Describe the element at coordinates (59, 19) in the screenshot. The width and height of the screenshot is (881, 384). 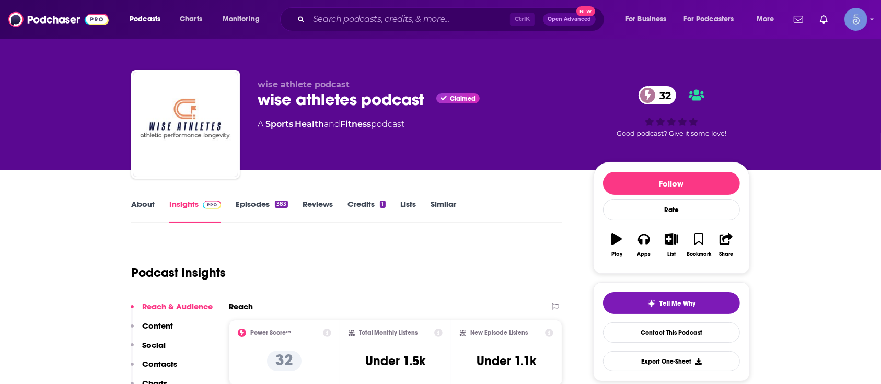
I see `a: Podchaser - Follow, Share and Rate Podcasts` at that location.